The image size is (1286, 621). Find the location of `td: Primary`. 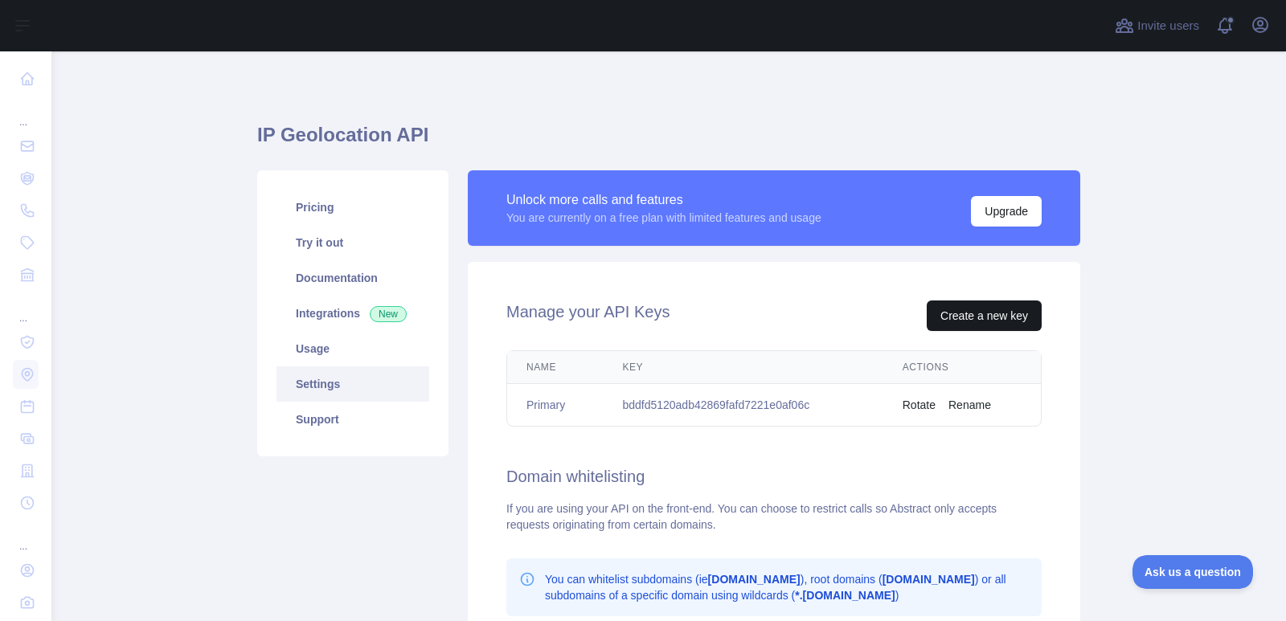

td: Primary is located at coordinates (555, 405).